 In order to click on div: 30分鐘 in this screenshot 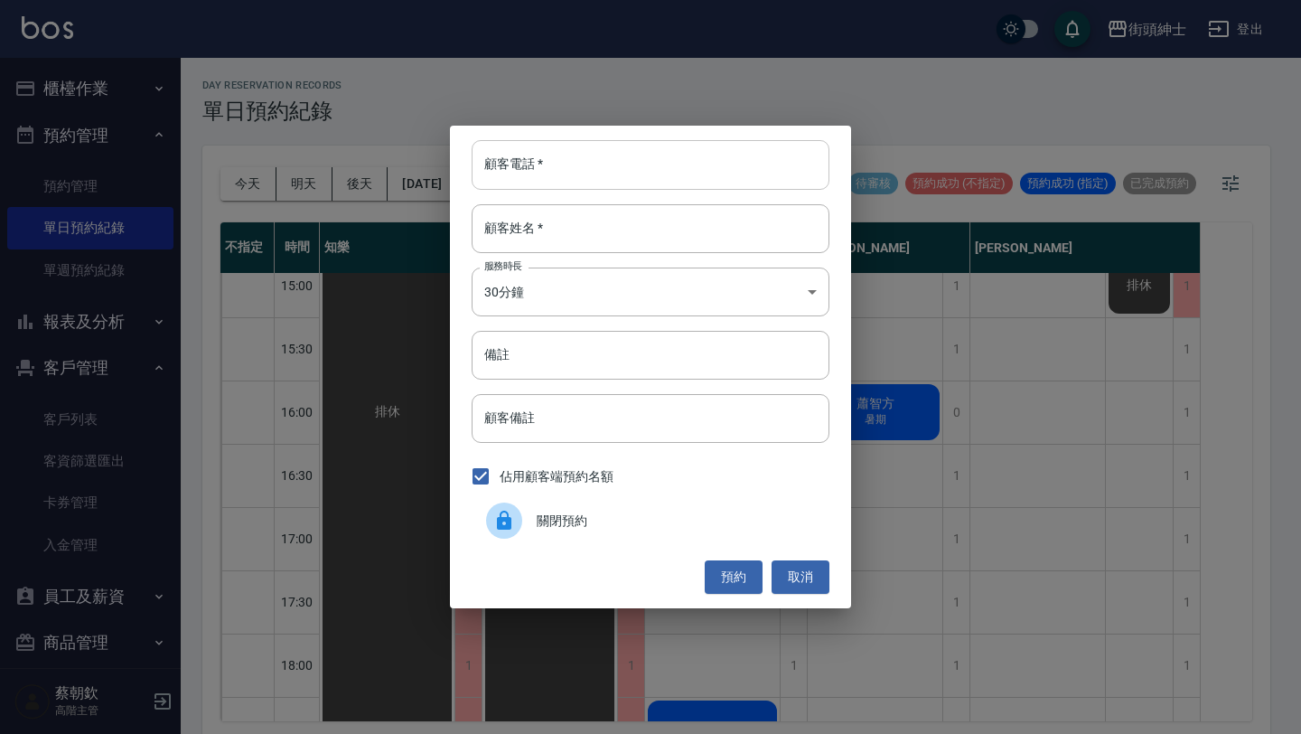, I will do `click(651, 292)`.